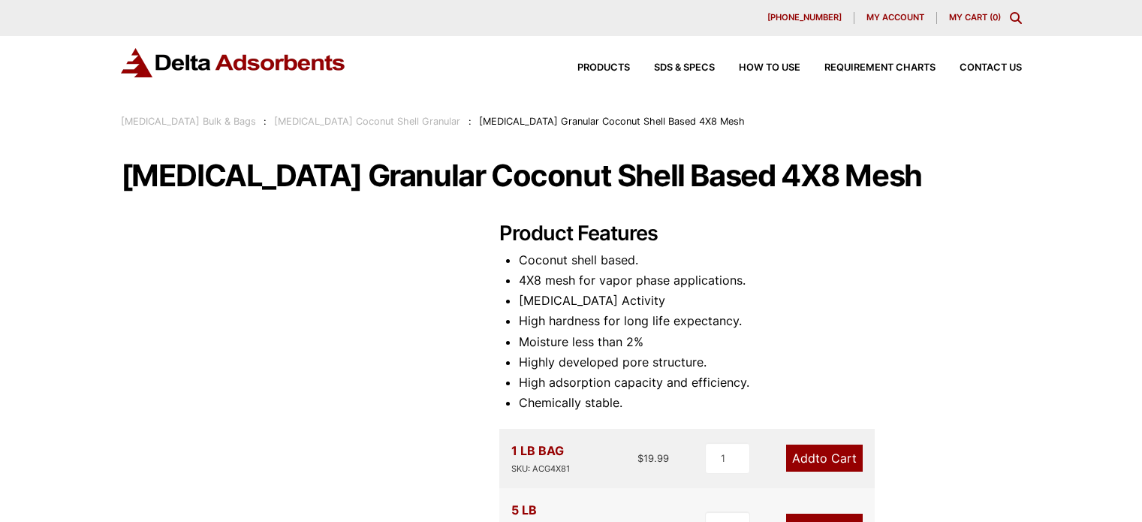 This screenshot has width=1142, height=522. What do you see at coordinates (770, 280) in the screenshot?
I see `li: 4X8 mesh for vapor phase applications.` at bounding box center [770, 280].